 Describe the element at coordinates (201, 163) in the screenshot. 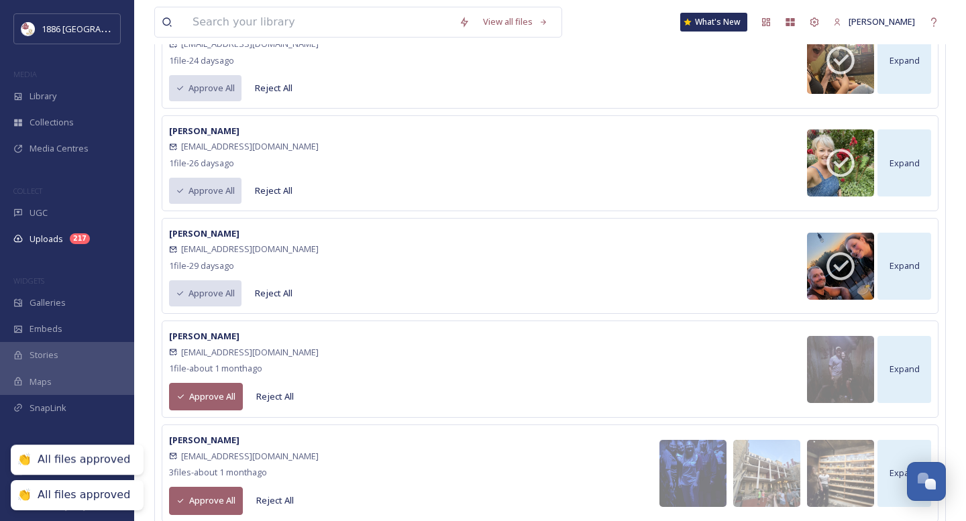

I see `span: 1 file - 26 days ago` at that location.